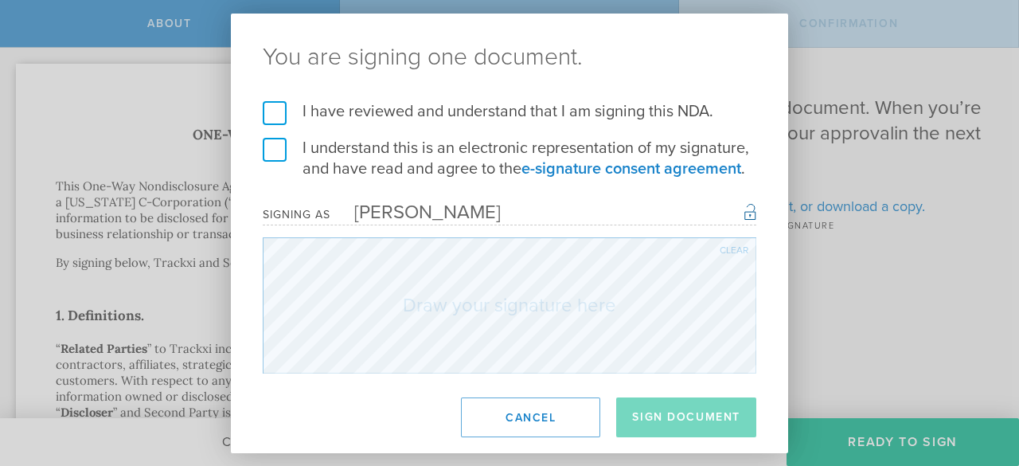 This screenshot has width=1019, height=466. What do you see at coordinates (686, 417) in the screenshot?
I see `button: Sign Document` at bounding box center [686, 417].